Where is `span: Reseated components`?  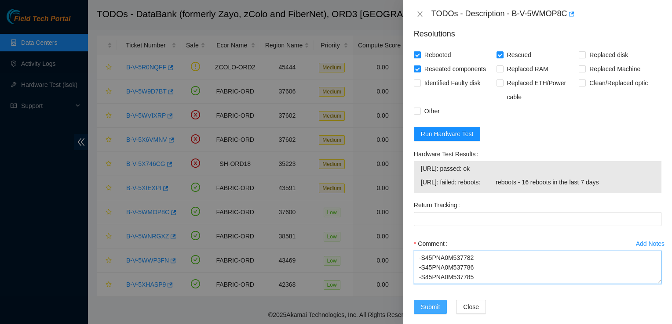 span: Reseated components is located at coordinates (455, 69).